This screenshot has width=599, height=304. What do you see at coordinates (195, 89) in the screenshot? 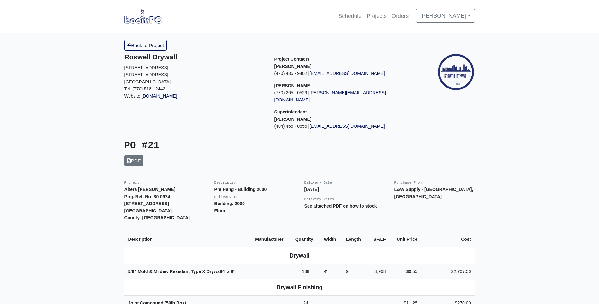
I see `p: Tel: (770) 518 - 2442` at bounding box center [195, 89].